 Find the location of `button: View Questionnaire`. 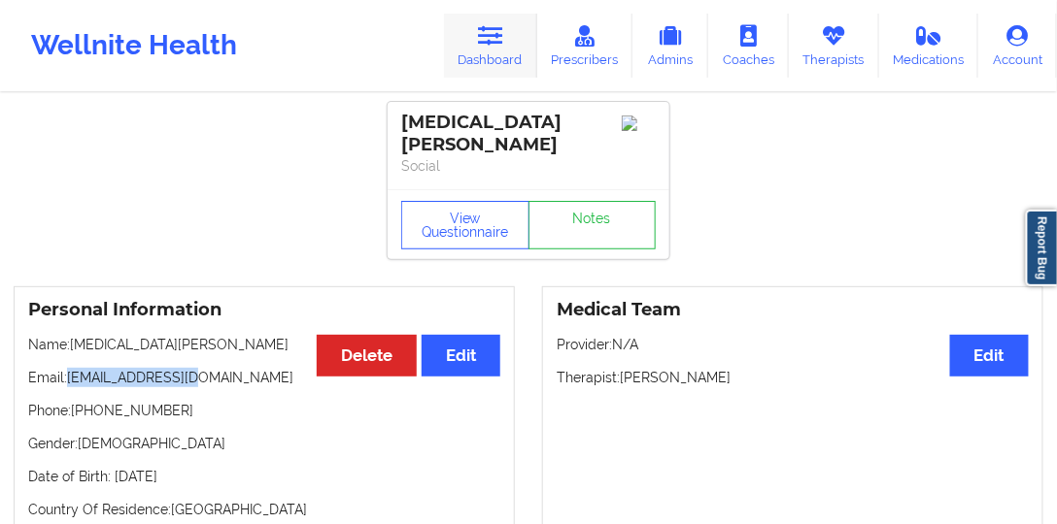

button: View Questionnaire is located at coordinates (465, 225).